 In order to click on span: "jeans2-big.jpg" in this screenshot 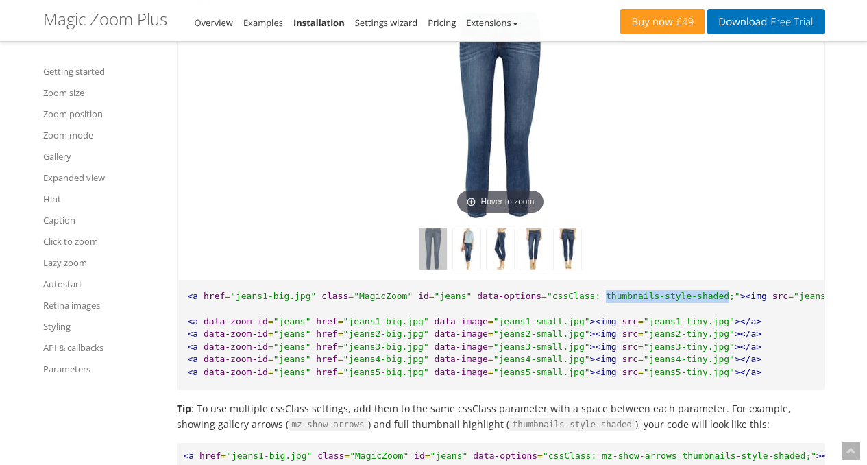, I will do `click(386, 333)`.